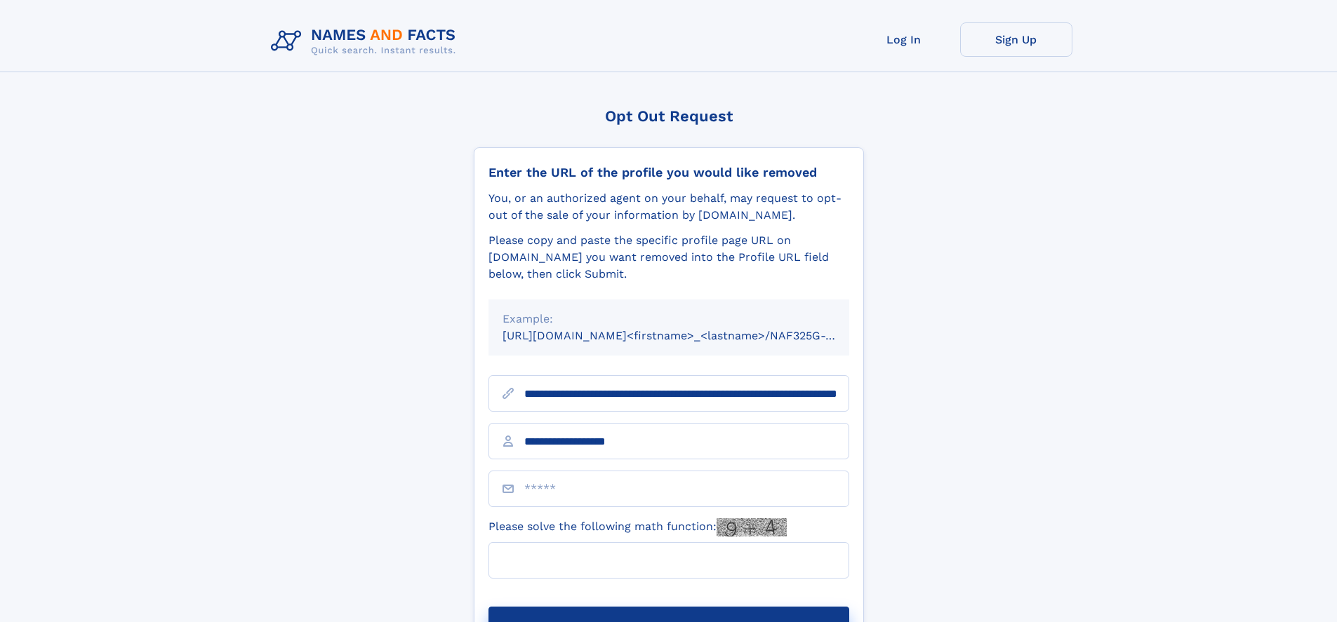  What do you see at coordinates (1016, 39) in the screenshot?
I see `a: Sign Up` at bounding box center [1016, 39].